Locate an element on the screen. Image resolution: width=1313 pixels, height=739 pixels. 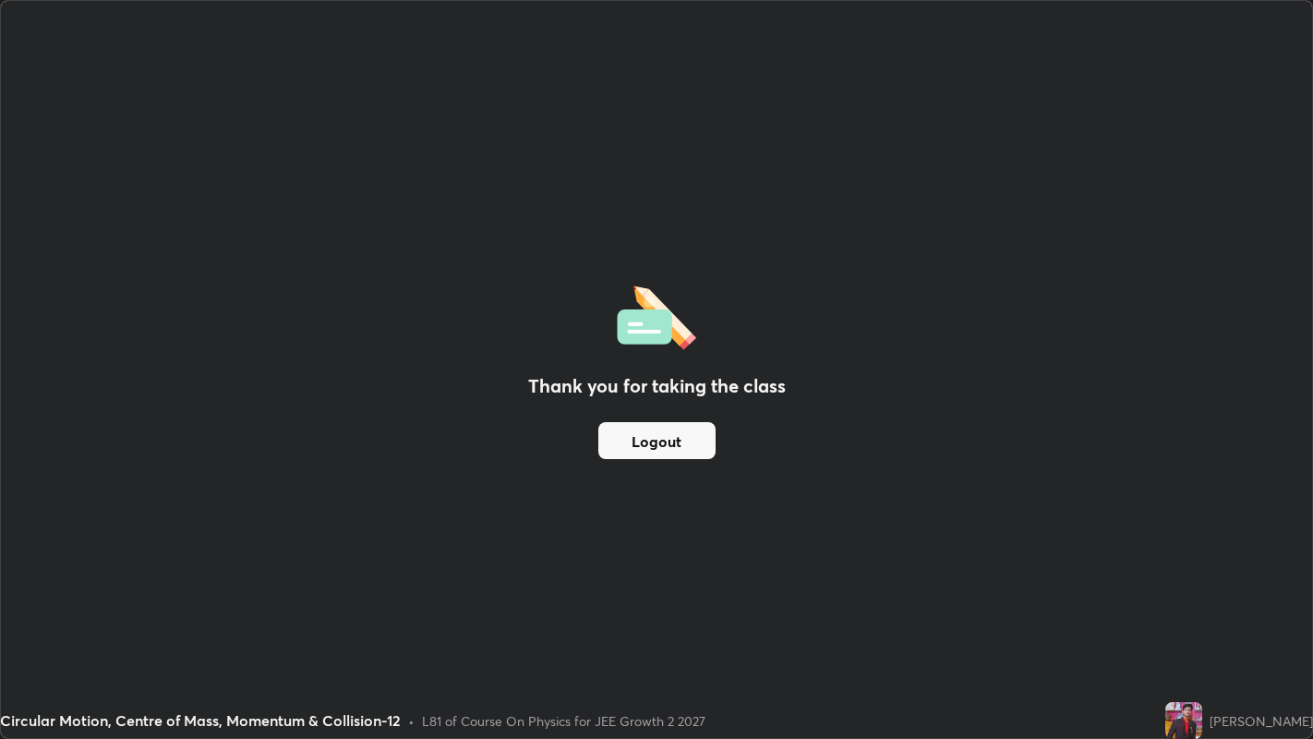
button: Logout is located at coordinates (656, 440).